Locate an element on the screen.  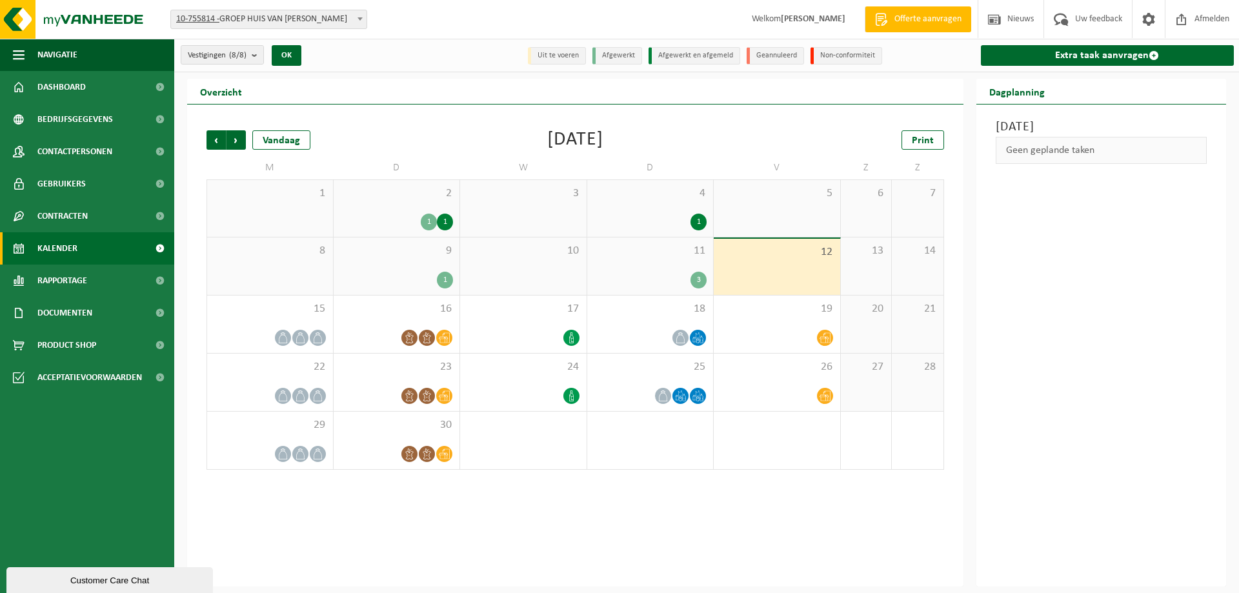
button: Vestigingen(8/8) is located at coordinates (222, 55).